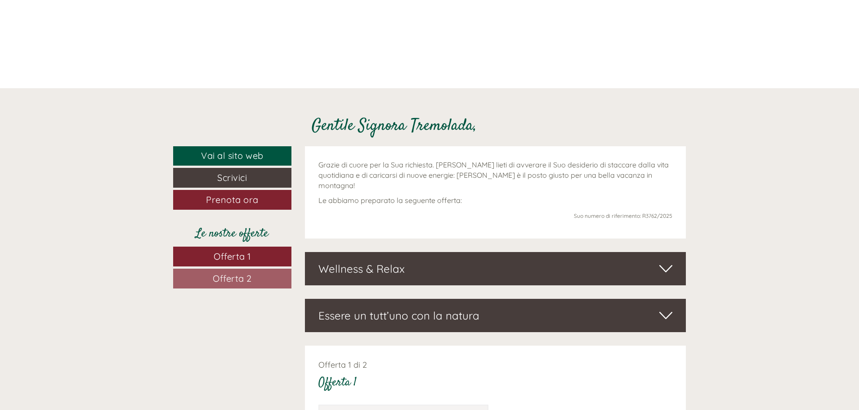 Image resolution: width=859 pixels, height=410 pixels. What do you see at coordinates (232, 156) in the screenshot?
I see `a: Vai al sito web` at bounding box center [232, 156].